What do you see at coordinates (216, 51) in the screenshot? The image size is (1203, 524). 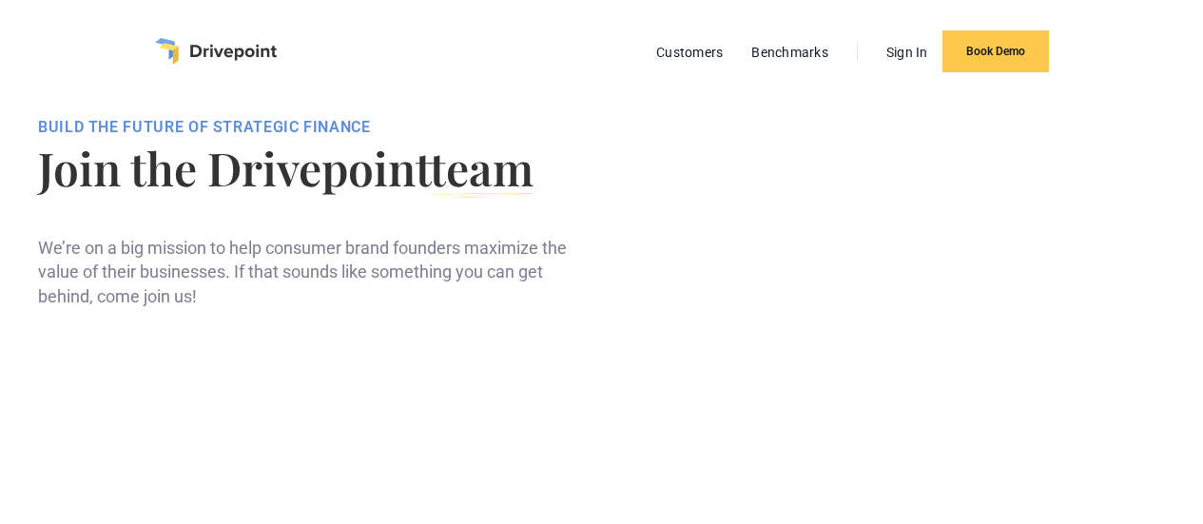 I see `a: home` at bounding box center [216, 51].